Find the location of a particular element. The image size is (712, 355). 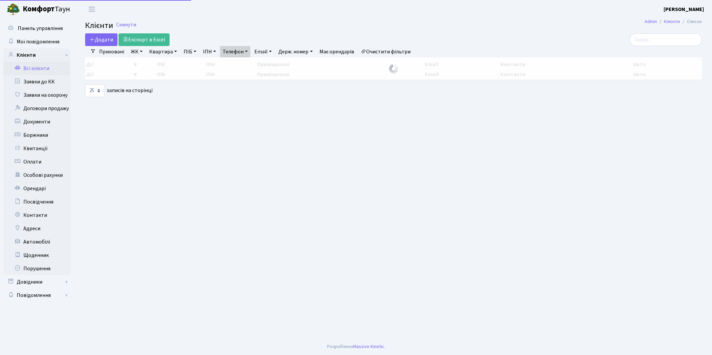

div: Розроблено . is located at coordinates (356, 347).